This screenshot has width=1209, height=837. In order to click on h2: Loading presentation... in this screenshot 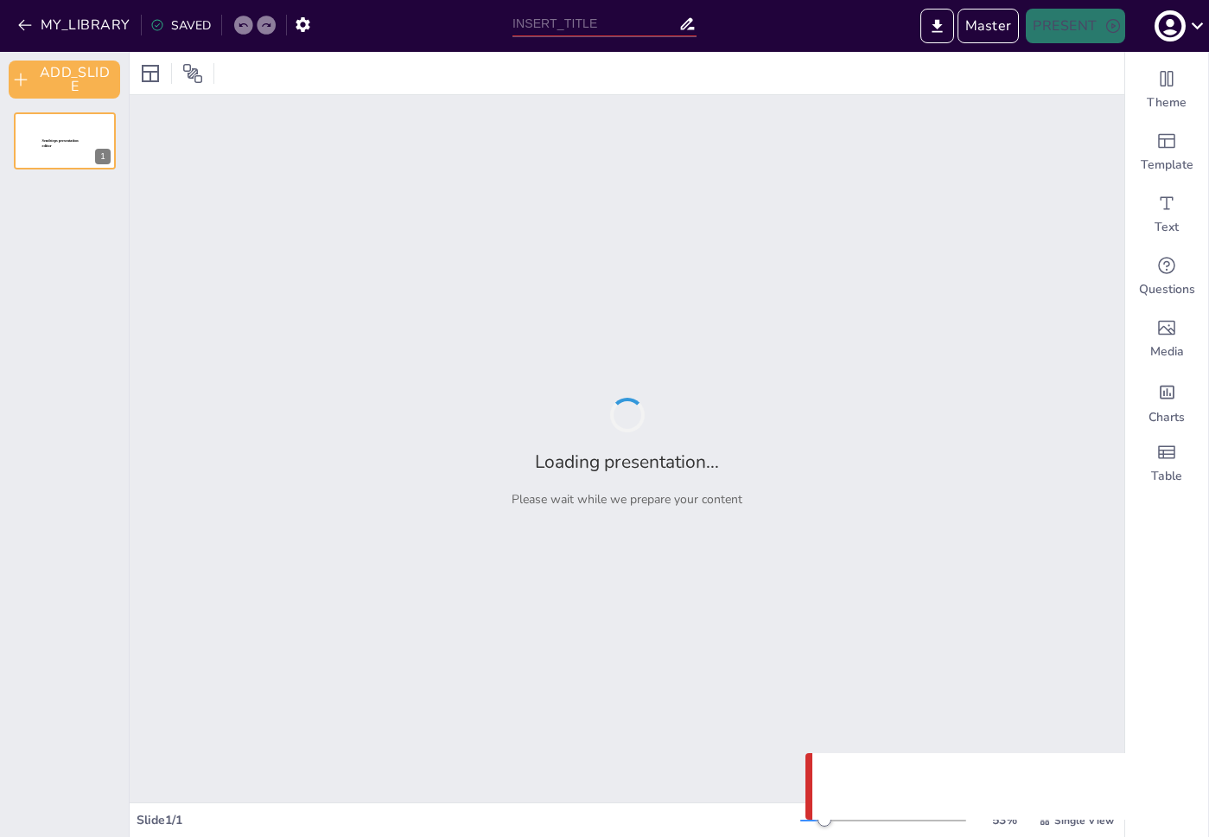, I will do `click(627, 462)`.